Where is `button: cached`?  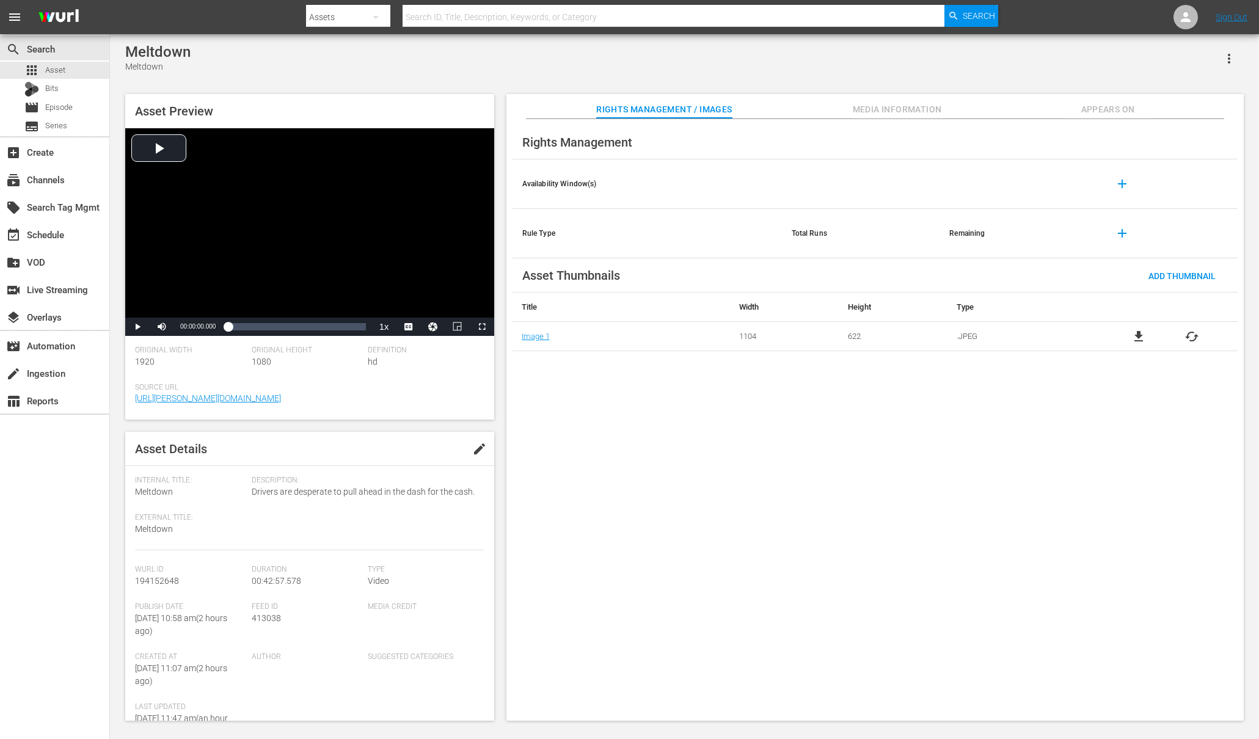
button: cached is located at coordinates (1192, 337).